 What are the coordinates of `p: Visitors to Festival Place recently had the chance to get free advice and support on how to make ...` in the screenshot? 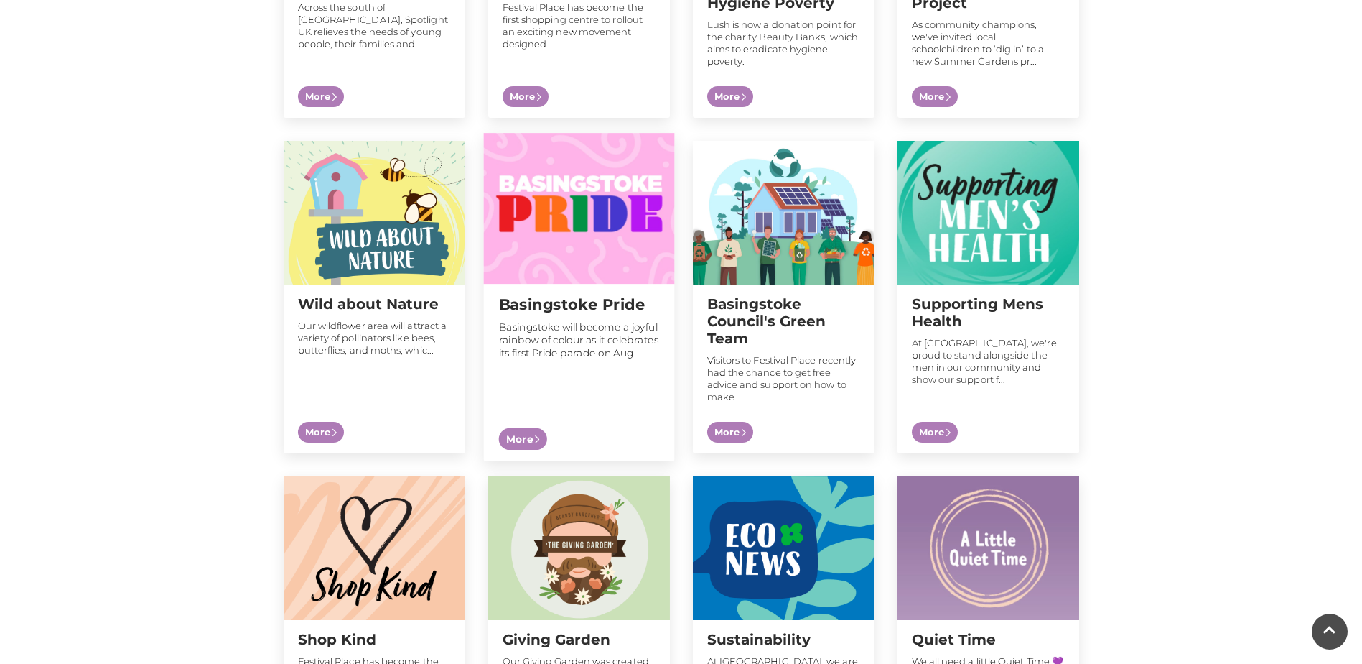 It's located at (784, 379).